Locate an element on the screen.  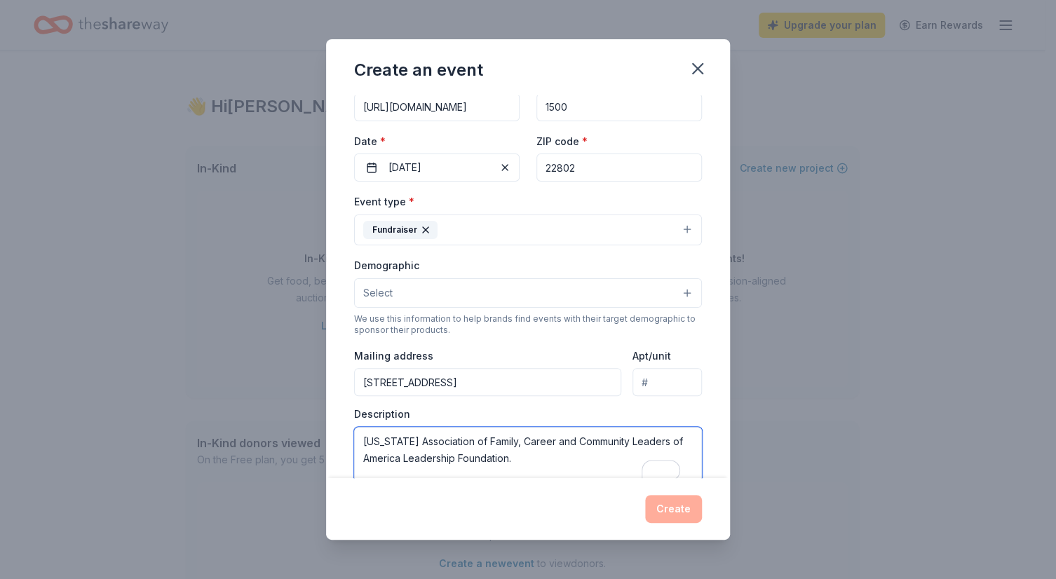
input: 20 is located at coordinates (619, 107).